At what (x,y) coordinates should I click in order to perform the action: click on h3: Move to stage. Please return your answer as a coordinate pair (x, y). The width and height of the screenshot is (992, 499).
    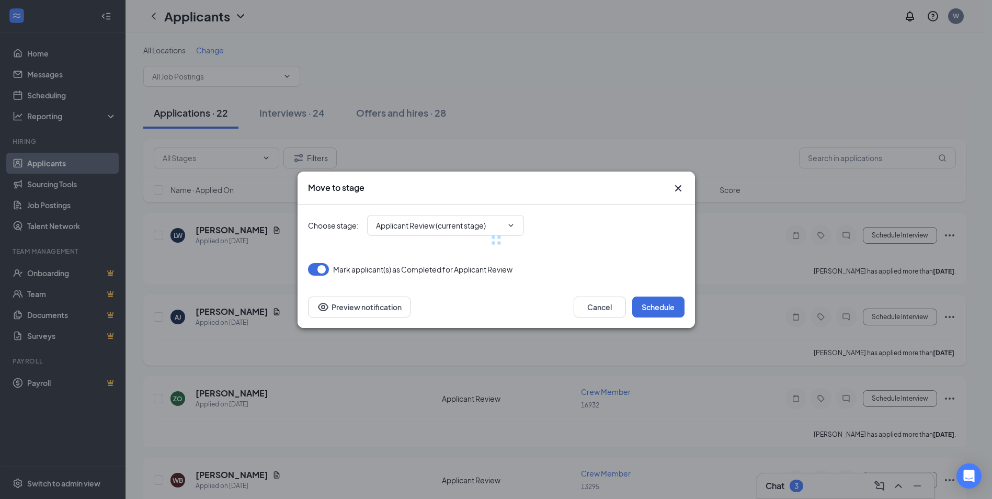
    Looking at the image, I should click on (336, 188).